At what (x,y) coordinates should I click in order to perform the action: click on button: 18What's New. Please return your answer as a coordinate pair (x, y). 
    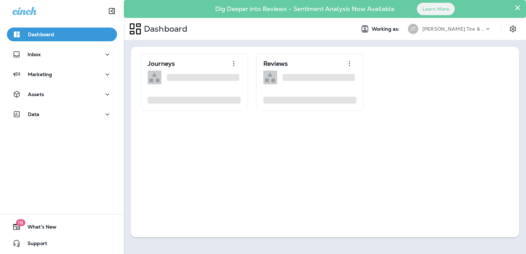
    Looking at the image, I should click on (62, 227).